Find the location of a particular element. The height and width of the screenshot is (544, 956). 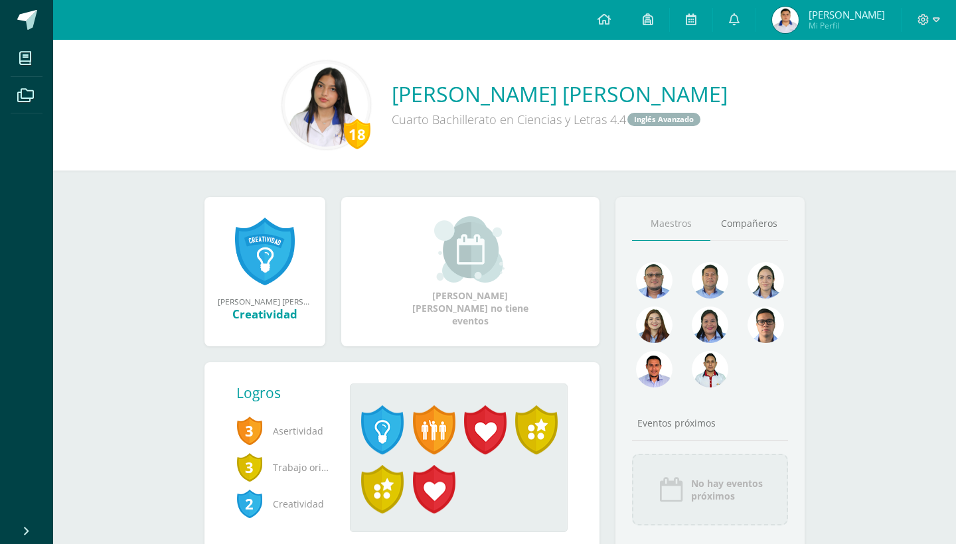

a: Inglés Avanzado is located at coordinates (664, 119).